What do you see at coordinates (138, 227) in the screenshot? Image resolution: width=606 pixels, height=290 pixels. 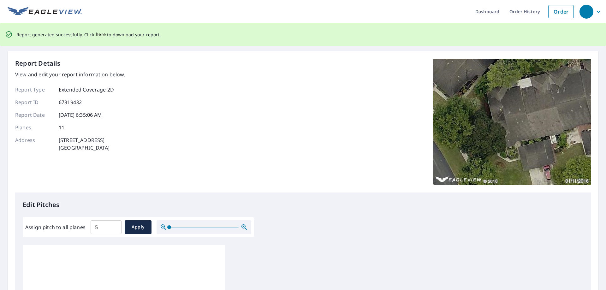 I see `button: Apply` at bounding box center [138, 227].